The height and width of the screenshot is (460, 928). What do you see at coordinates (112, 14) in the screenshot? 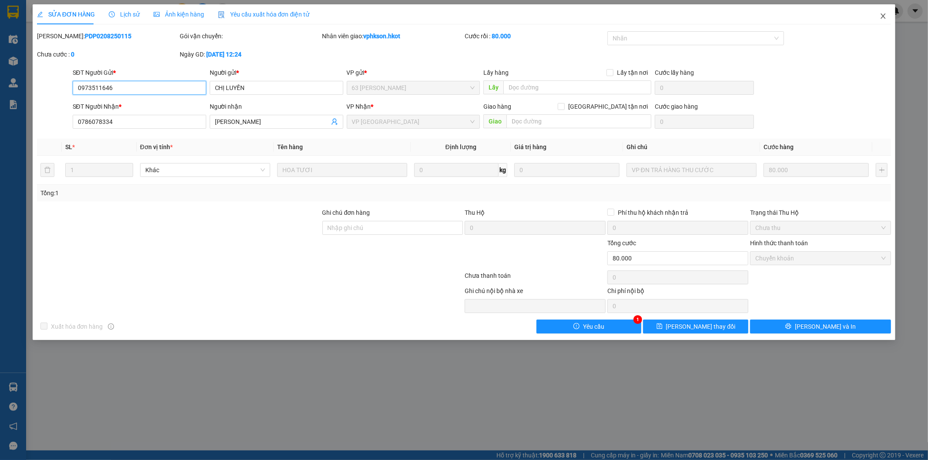
I see `span: clock-circle` at bounding box center [112, 14].